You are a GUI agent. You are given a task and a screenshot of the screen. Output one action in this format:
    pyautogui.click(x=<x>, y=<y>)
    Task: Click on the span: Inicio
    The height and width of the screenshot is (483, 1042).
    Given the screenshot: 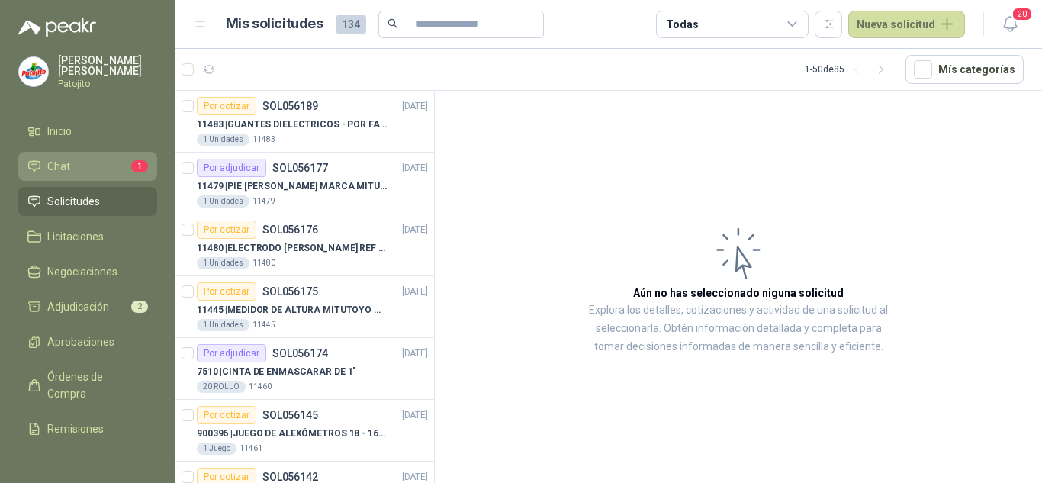 What is the action you would take?
    pyautogui.click(x=59, y=131)
    